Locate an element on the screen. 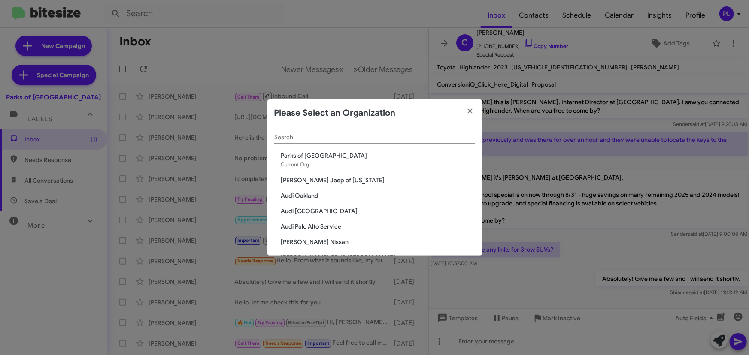 Image resolution: width=749 pixels, height=355 pixels. h2: Please Select an Organization is located at coordinates (335, 113).